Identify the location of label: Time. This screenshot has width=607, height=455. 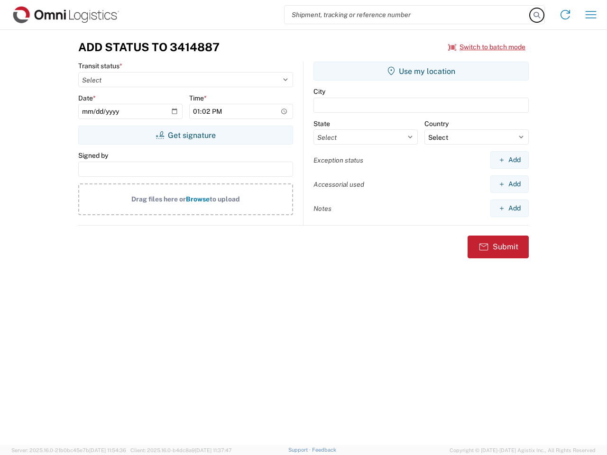
(198, 98).